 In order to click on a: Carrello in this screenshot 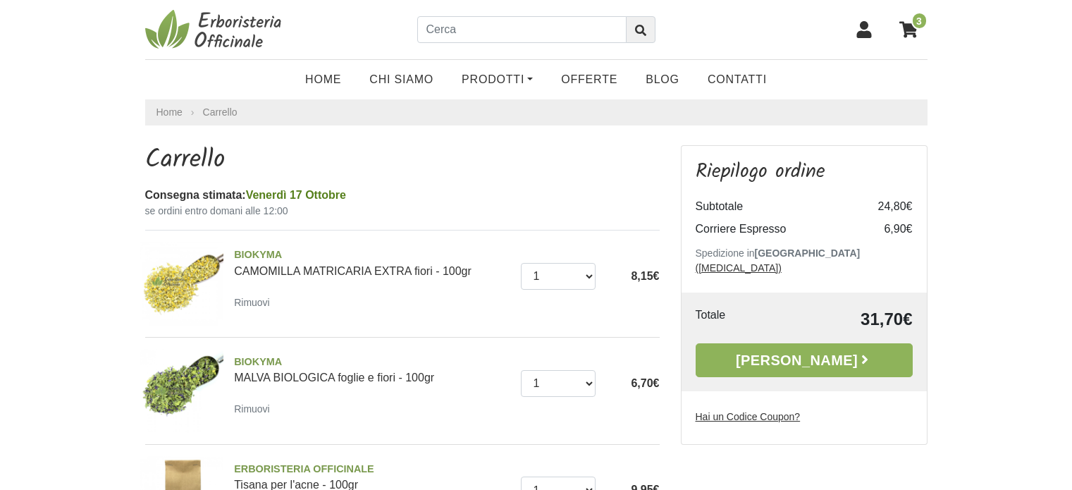, I will do `click(220, 112)`.